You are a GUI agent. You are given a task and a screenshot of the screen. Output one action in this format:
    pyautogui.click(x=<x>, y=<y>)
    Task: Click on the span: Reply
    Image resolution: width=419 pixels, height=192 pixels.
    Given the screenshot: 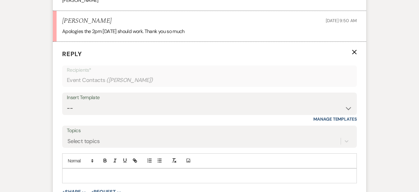 What is the action you would take?
    pyautogui.click(x=72, y=54)
    